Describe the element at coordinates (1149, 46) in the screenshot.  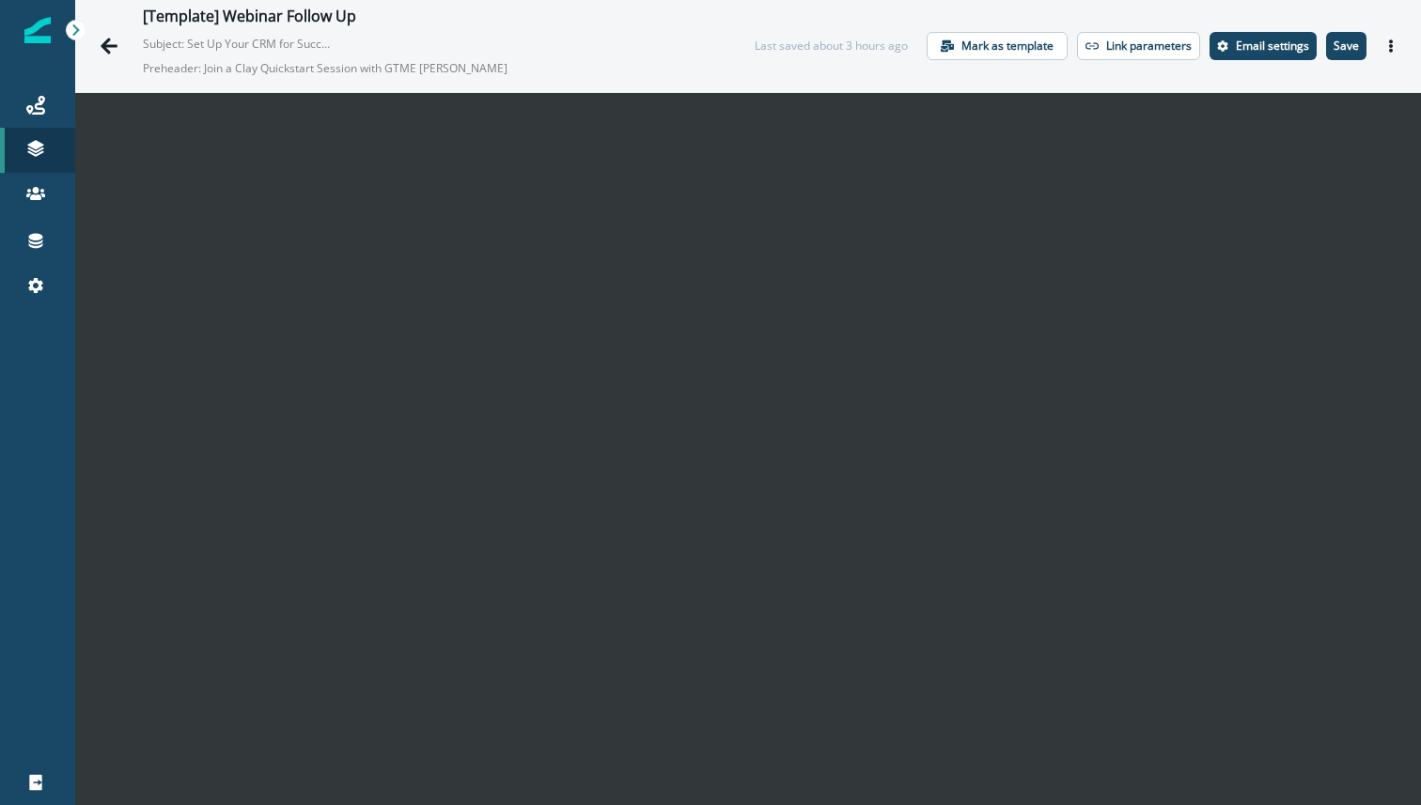
I see `p: Link parameters` at that location.